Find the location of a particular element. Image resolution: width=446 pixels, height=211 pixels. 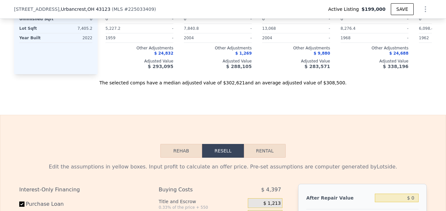

span: MLS is located at coordinates (118, 9).